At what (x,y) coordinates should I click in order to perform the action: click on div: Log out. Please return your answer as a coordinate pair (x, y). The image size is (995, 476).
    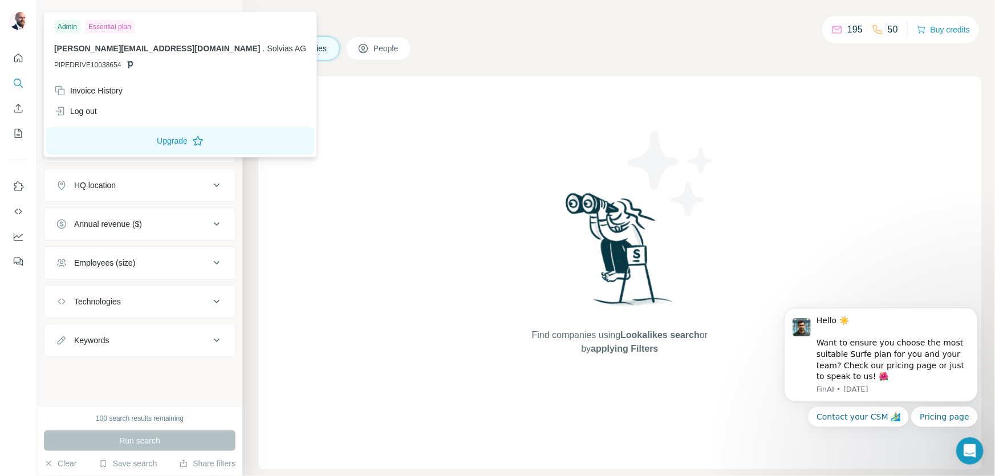
    Looking at the image, I should click on (75, 111).